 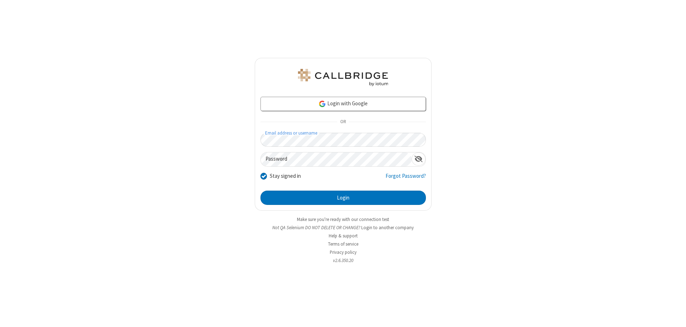 What do you see at coordinates (343, 104) in the screenshot?
I see `a: Login with Google` at bounding box center [343, 104].